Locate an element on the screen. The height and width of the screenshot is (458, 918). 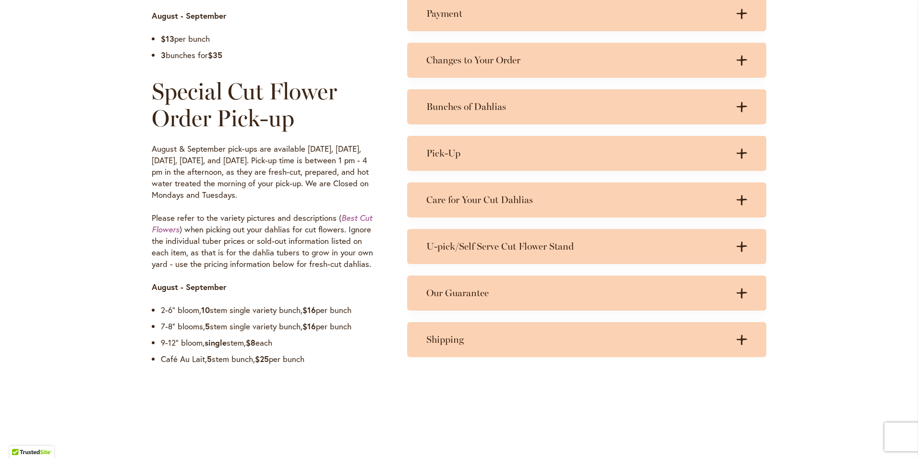
summary: U-pick/Self Serve Cut Flower Stand is located at coordinates (586, 246).